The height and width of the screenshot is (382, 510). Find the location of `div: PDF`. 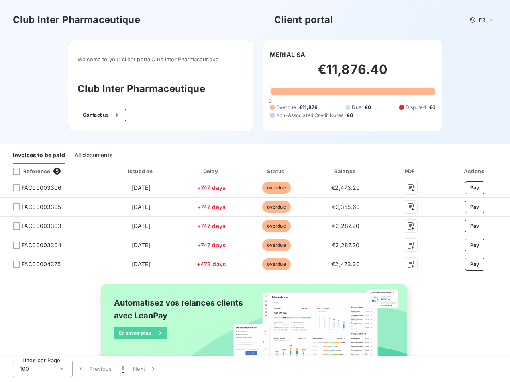

div: PDF is located at coordinates (411, 171).